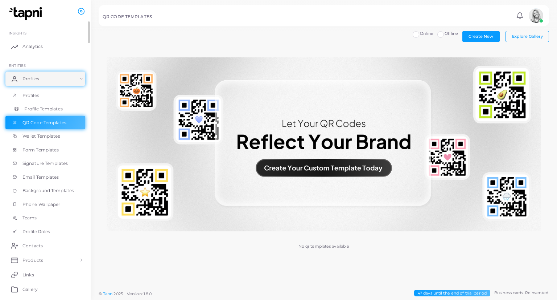  Describe the element at coordinates (45, 46) in the screenshot. I see `a: Analytics` at that location.